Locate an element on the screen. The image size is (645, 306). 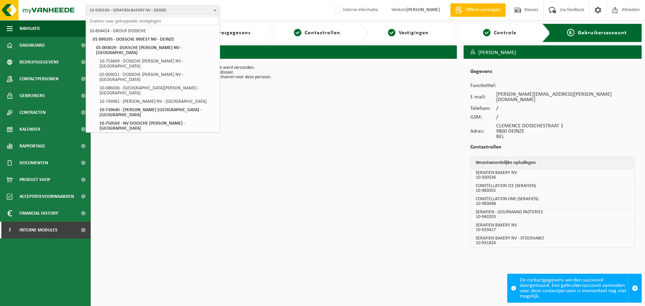
span: Bedrijfsgegevens is located at coordinates (39, 62).